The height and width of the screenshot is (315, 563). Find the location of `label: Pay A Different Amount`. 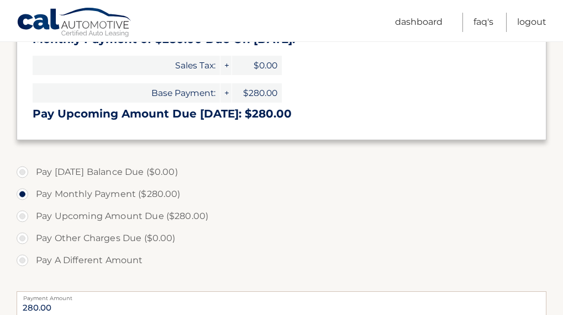

label: Pay A Different Amount is located at coordinates (281, 261).